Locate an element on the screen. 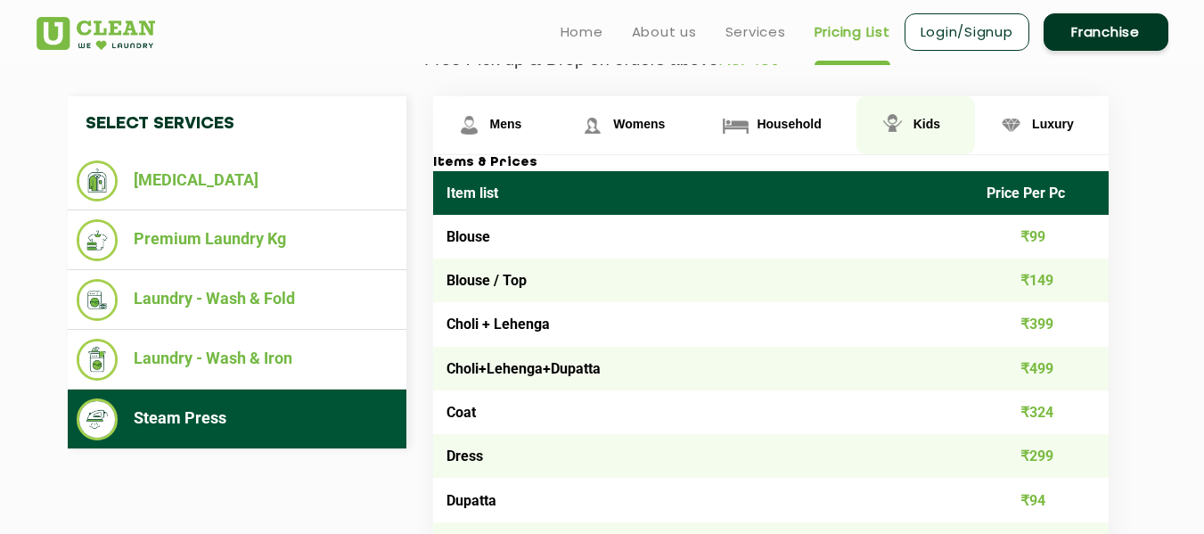 This screenshot has width=1204, height=534. td: ₹499 is located at coordinates (1041, 368).